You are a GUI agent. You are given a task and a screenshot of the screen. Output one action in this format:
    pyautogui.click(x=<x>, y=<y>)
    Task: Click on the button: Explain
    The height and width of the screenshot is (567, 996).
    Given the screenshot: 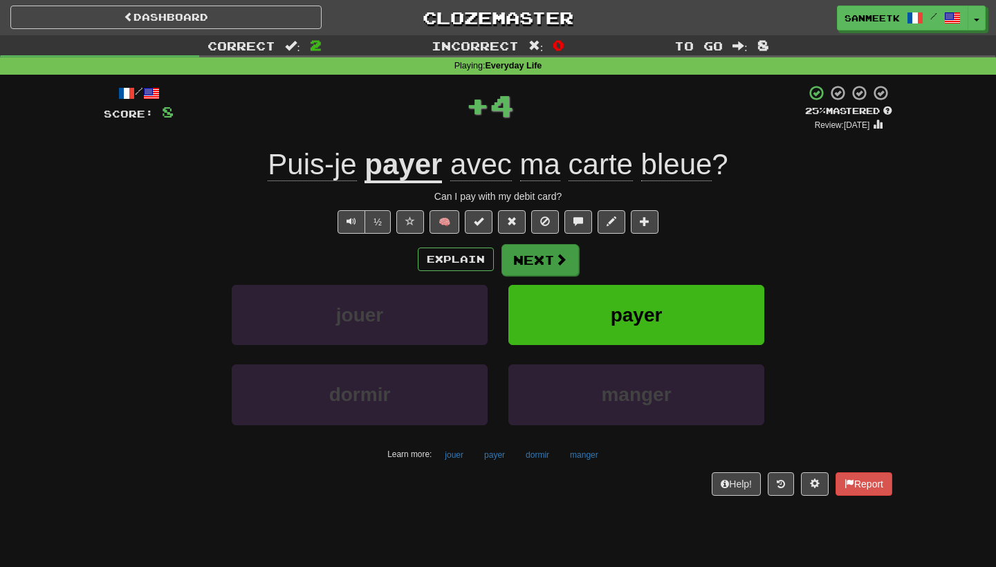 What is the action you would take?
    pyautogui.click(x=456, y=259)
    